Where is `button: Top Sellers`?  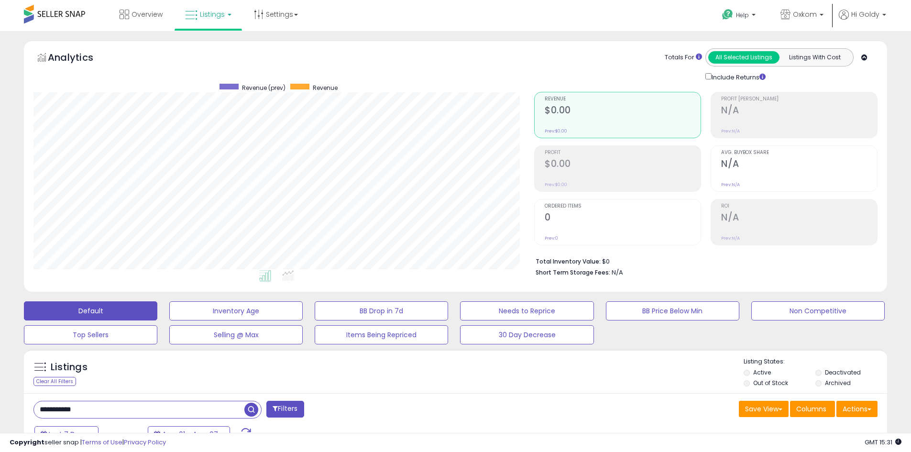
button: Top Sellers is located at coordinates (90, 335).